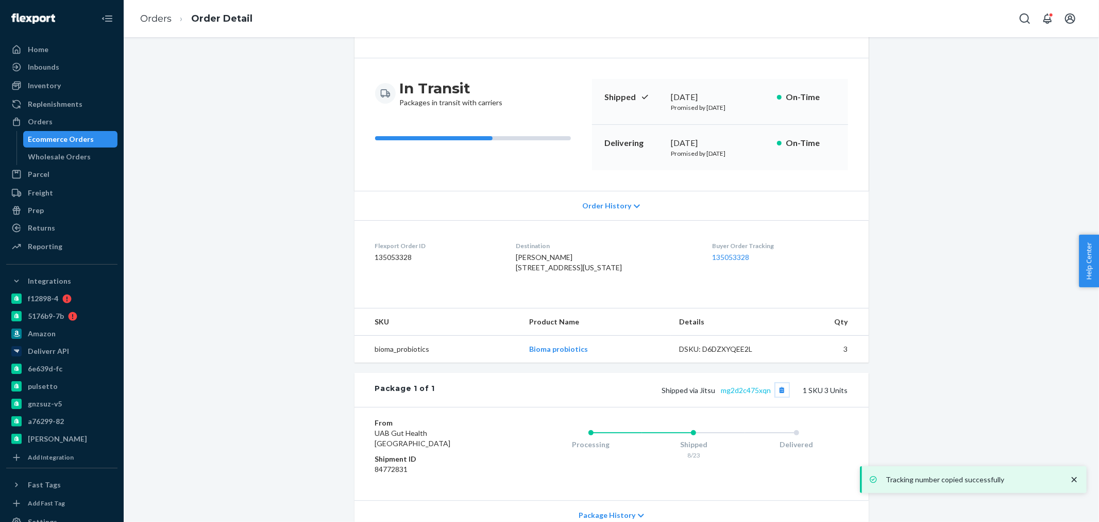  What do you see at coordinates (437, 459) in the screenshot?
I see `dt: Shipment ID` at bounding box center [437, 459].